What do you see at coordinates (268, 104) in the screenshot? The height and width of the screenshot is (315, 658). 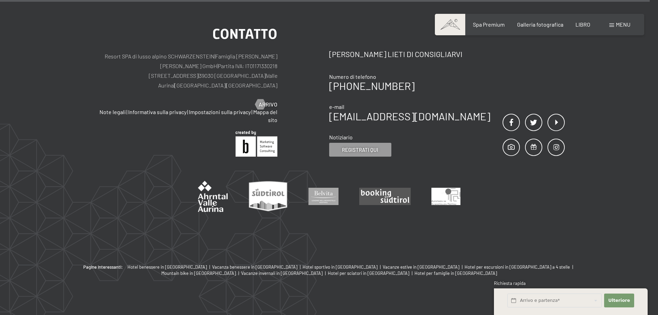 I see `font: Arrivo` at bounding box center [268, 104].